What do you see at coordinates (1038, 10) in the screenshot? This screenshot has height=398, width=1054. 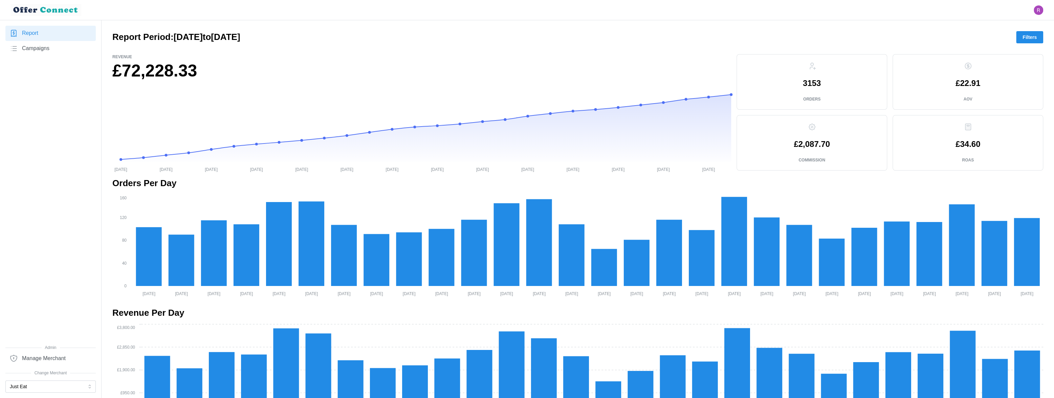 I see `img: Ryan Gribben` at bounding box center [1038, 10].